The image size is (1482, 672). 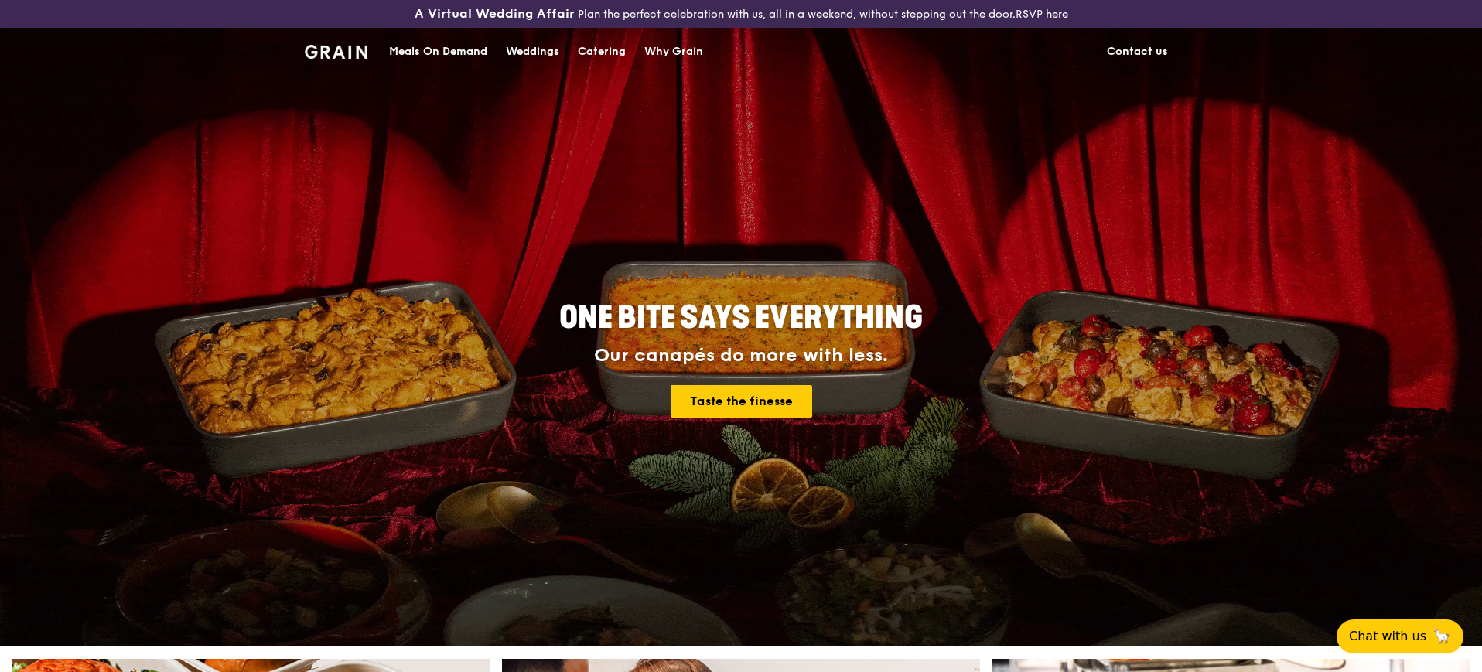 What do you see at coordinates (532, 52) in the screenshot?
I see `a: Weddings` at bounding box center [532, 52].